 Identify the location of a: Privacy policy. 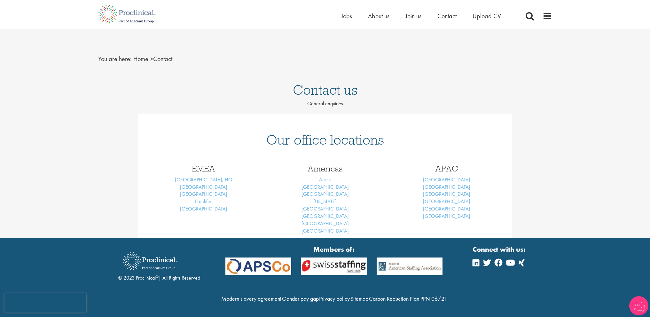
(334, 298).